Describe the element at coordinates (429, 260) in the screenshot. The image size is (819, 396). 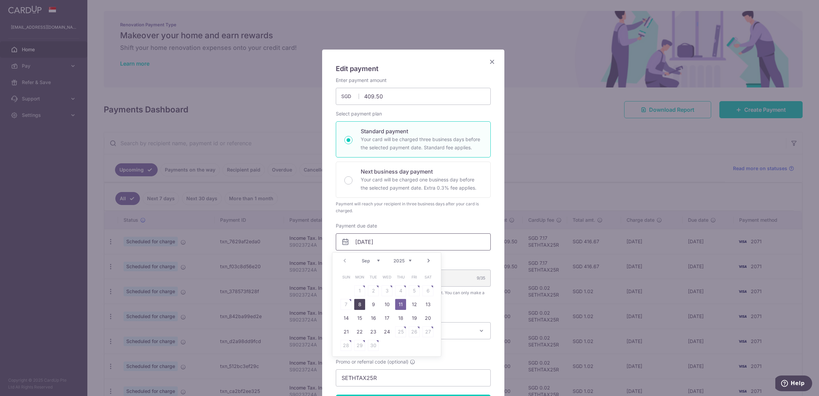
I see `a: Next` at that location.